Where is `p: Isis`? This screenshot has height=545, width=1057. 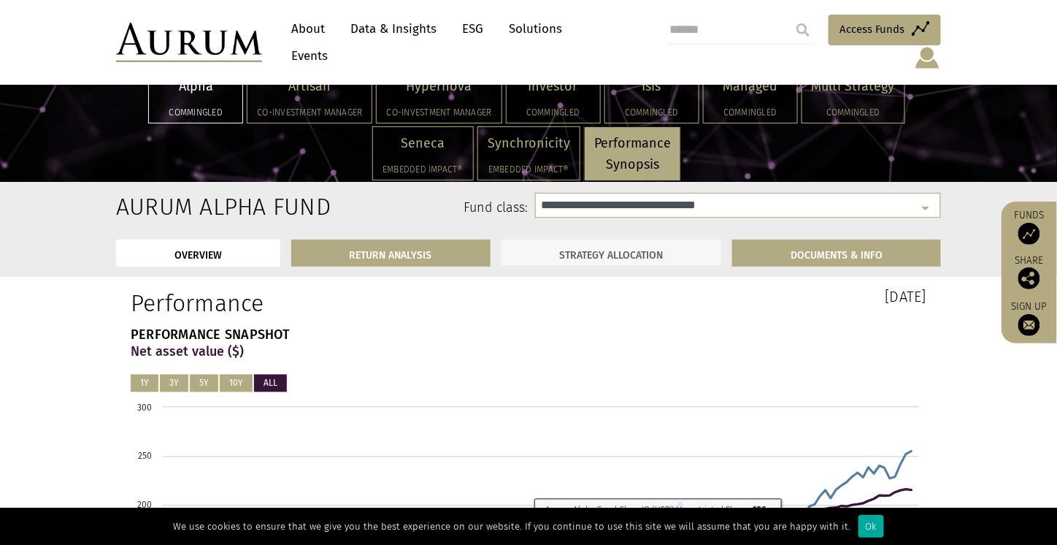
p: Isis is located at coordinates (652, 86).